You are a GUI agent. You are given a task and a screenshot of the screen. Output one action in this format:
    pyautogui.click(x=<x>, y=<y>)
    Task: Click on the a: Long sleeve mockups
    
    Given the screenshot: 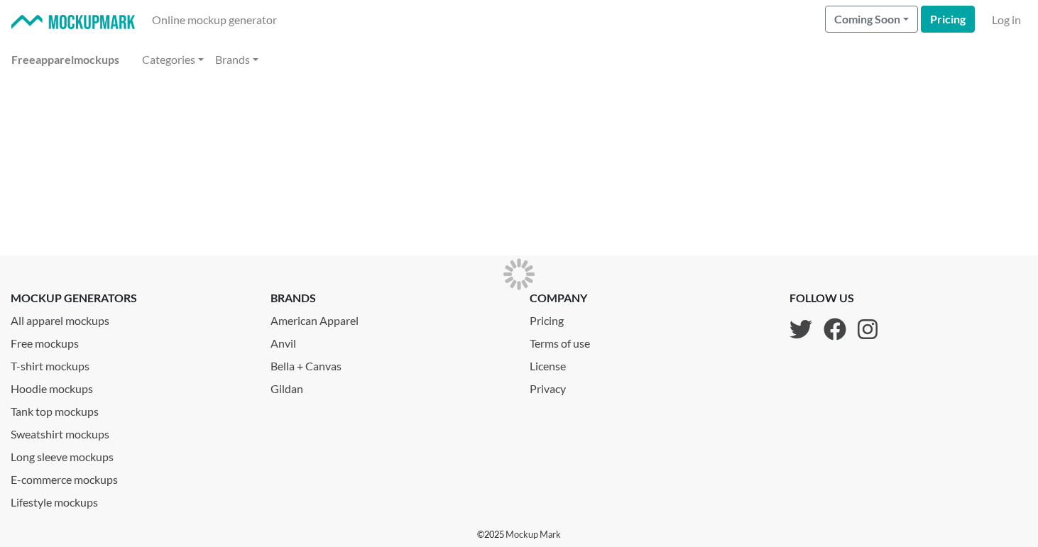 What is the action you would take?
    pyautogui.click(x=130, y=454)
    